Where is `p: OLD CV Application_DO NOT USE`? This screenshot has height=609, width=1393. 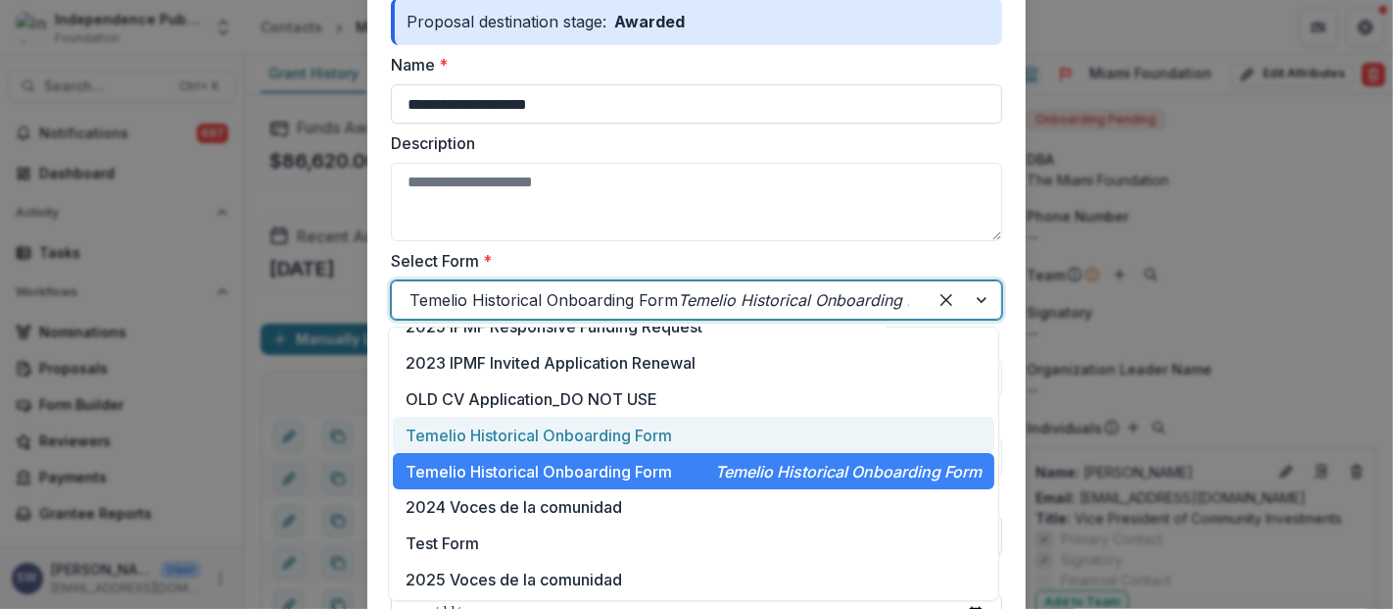 p: OLD CV Application_DO NOT USE is located at coordinates (531, 399).